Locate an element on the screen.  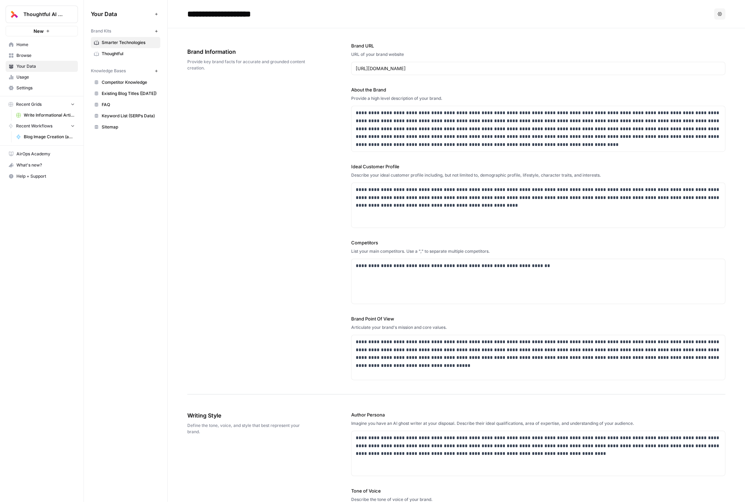
span: Brand Kits is located at coordinates (101, 31).